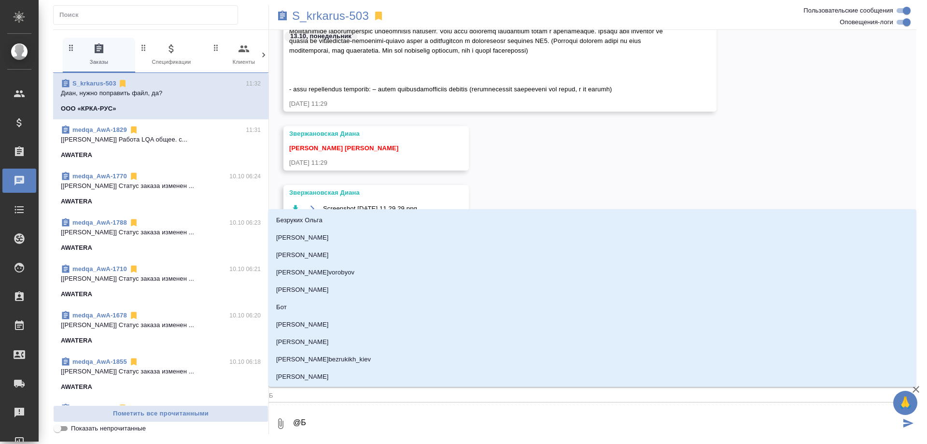  Describe the element at coordinates (245, 269) in the screenshot. I see `p: 10.10 06:21` at that location.